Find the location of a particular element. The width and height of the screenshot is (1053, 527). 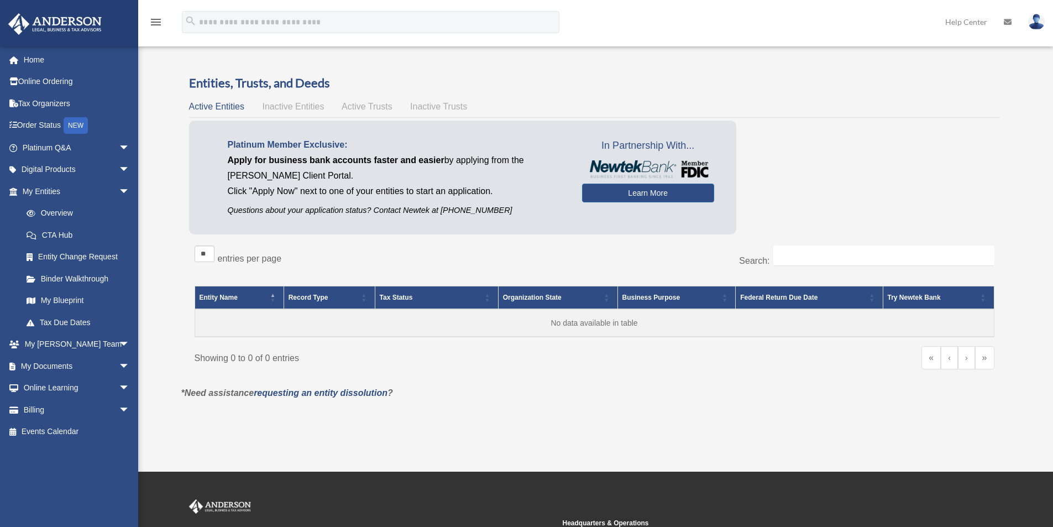

th: Record Type: Activate to sort is located at coordinates (329, 298).